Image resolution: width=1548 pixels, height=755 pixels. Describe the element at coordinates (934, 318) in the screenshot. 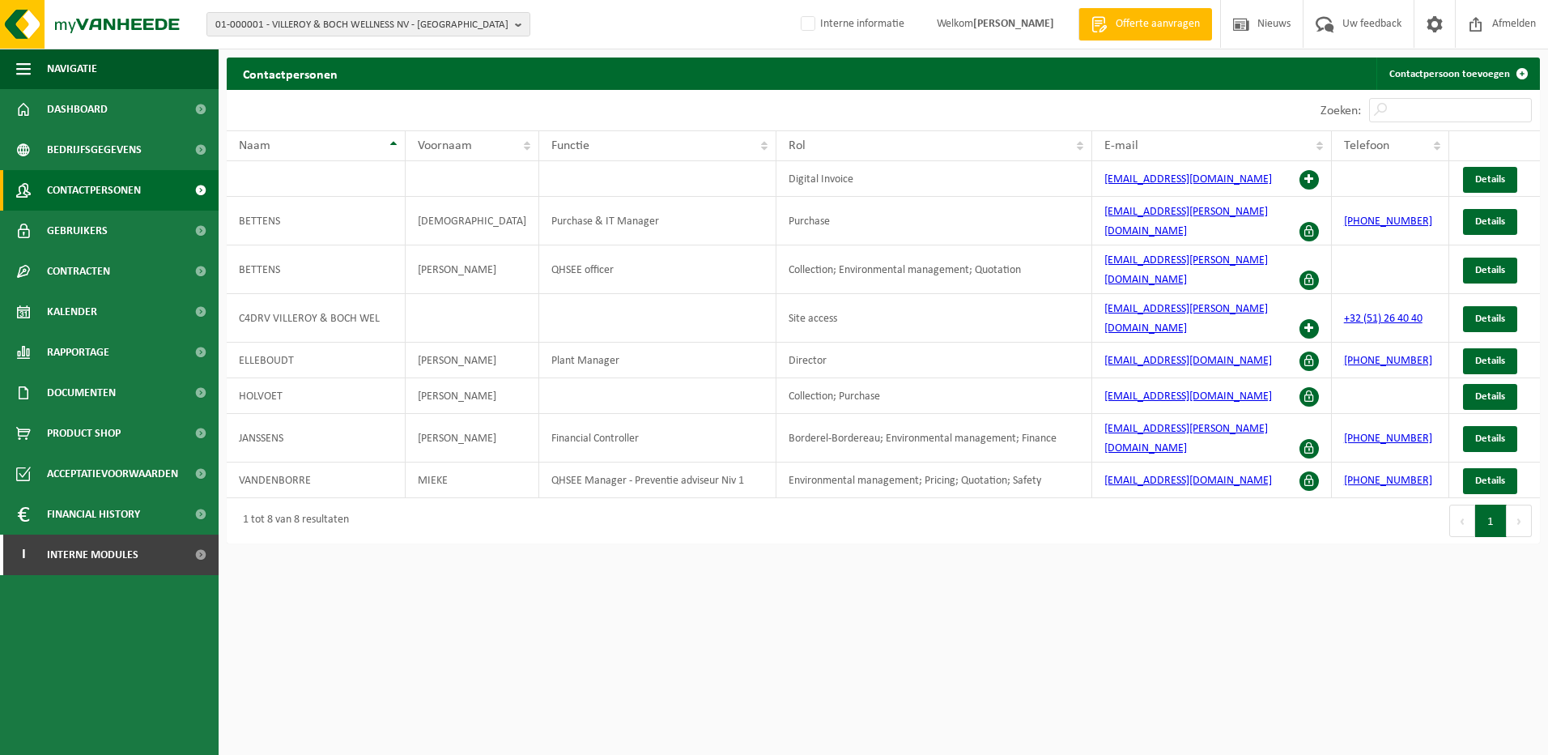

I see `td: Site access` at that location.